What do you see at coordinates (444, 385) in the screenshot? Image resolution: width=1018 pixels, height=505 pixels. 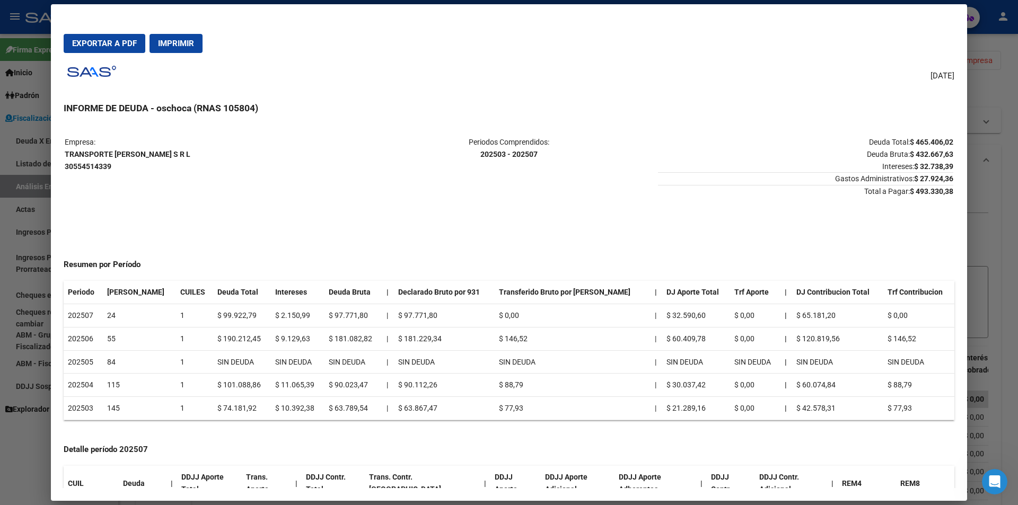 I see `td: $ 90.112,26` at bounding box center [444, 385].